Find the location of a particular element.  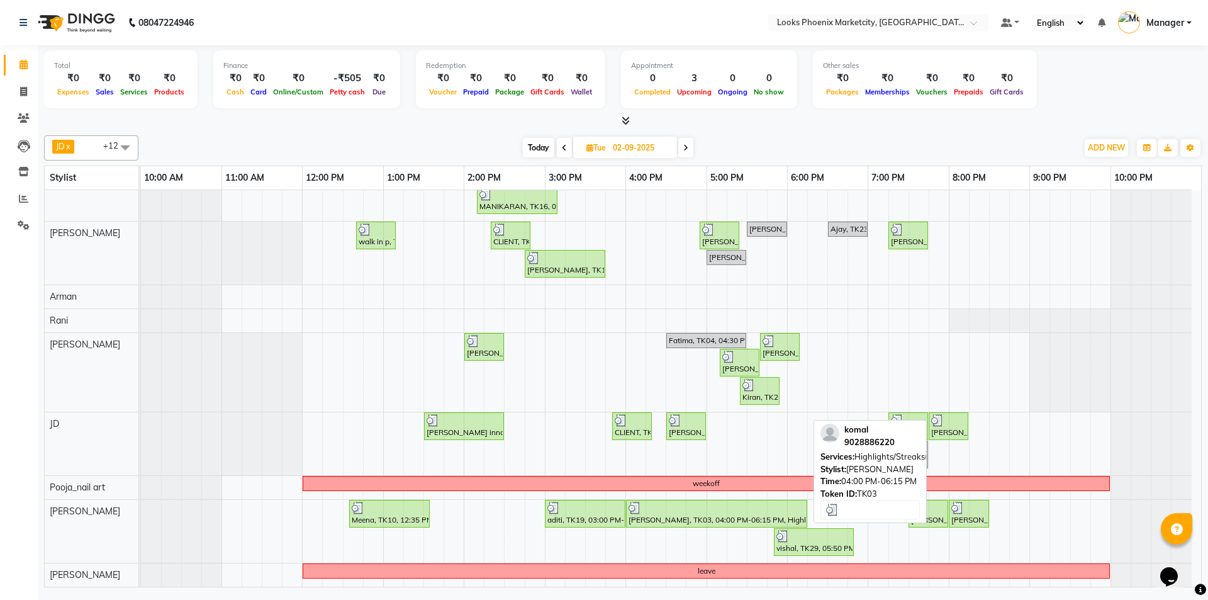

span: Token ID: is located at coordinates (839, 493).